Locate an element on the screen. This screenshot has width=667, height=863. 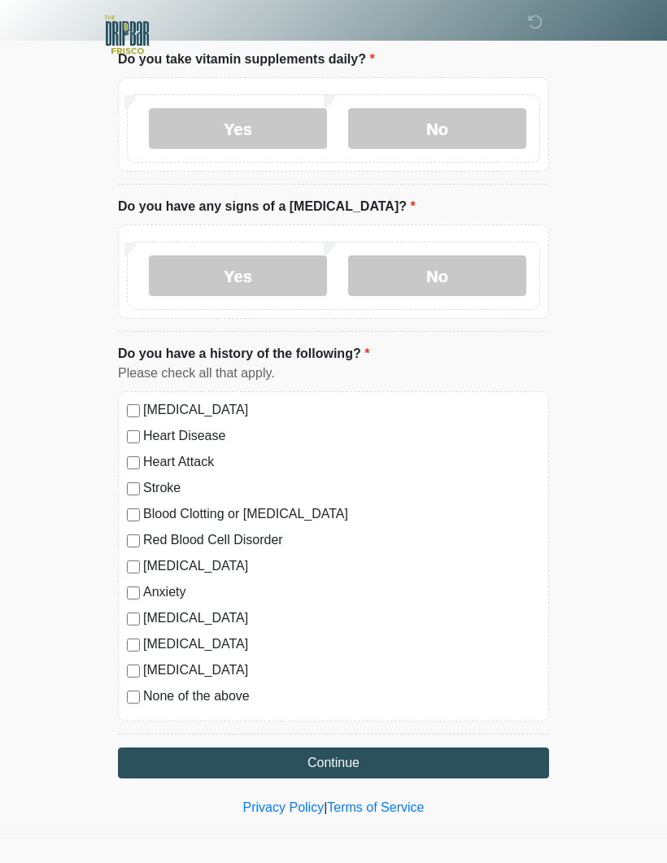
label: None of the above is located at coordinates (342, 697).